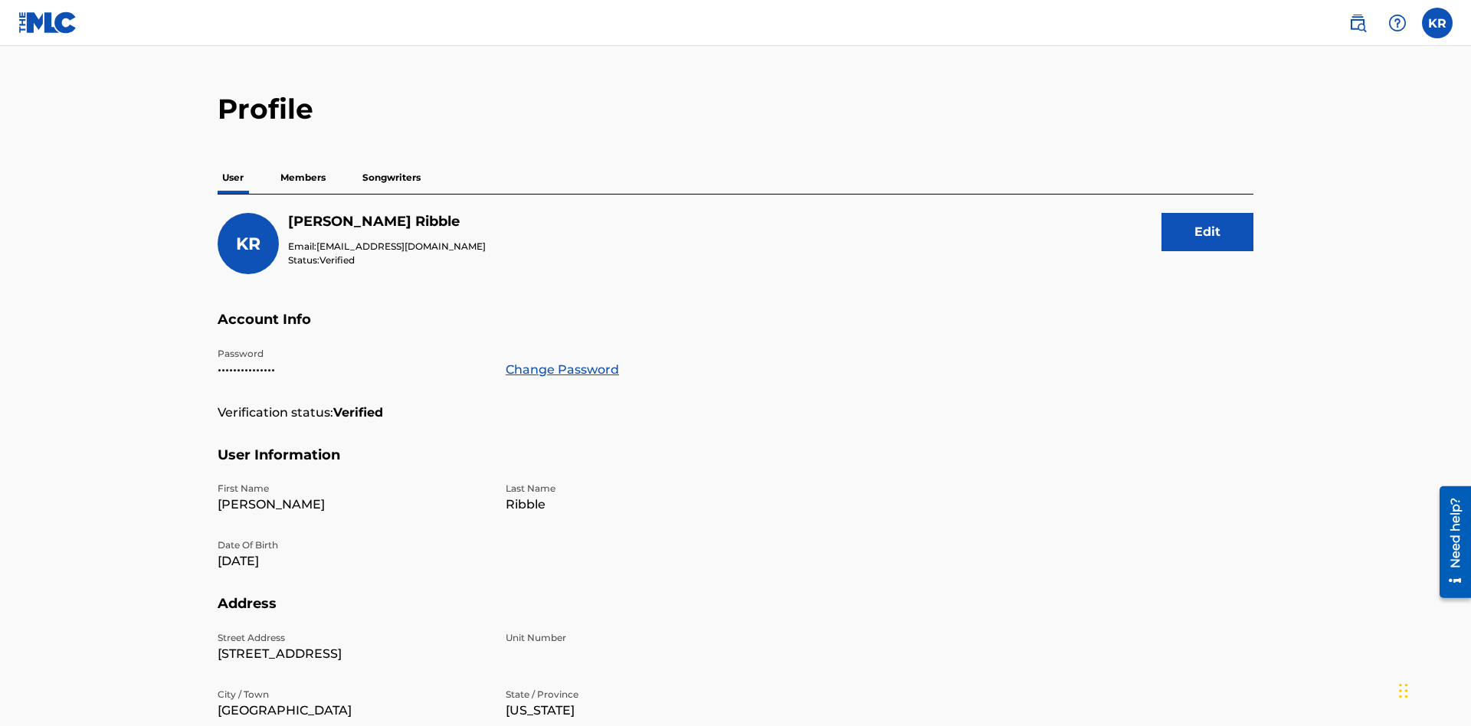 Image resolution: width=1471 pixels, height=726 pixels. I want to click on p: Date Of Birth, so click(352, 545).